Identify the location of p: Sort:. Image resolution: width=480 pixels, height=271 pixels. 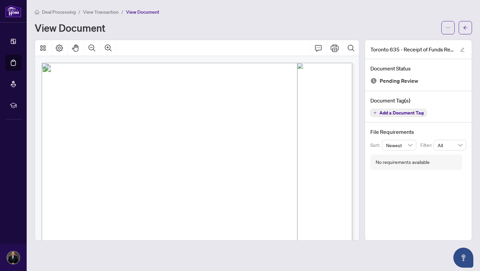
(376, 145).